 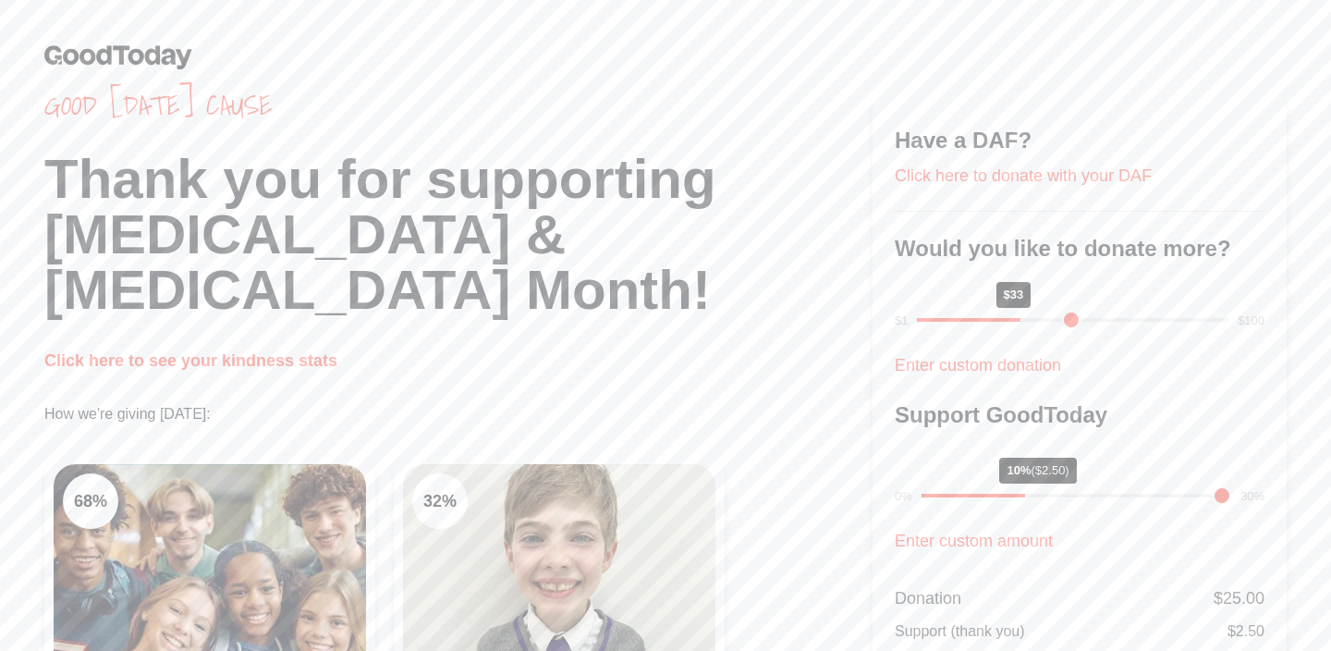 What do you see at coordinates (903, 496) in the screenshot?
I see `div: 0%` at bounding box center [903, 496].